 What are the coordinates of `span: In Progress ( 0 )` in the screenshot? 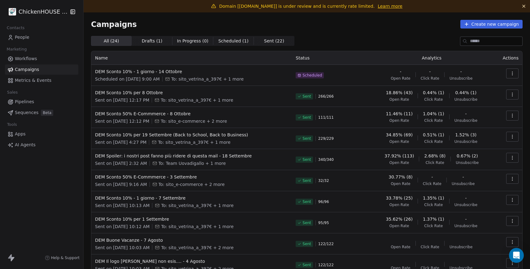 It's located at (193, 41).